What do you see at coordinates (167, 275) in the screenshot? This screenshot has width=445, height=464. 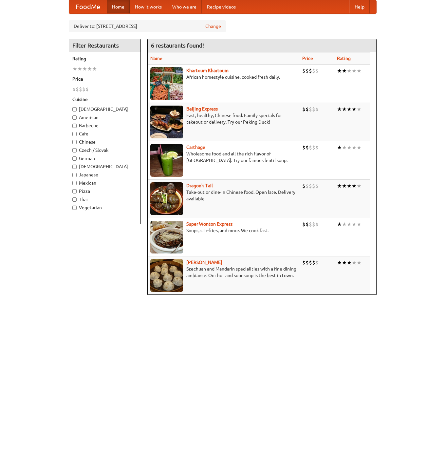 I see `img: shandong.jpg` at bounding box center [167, 275].